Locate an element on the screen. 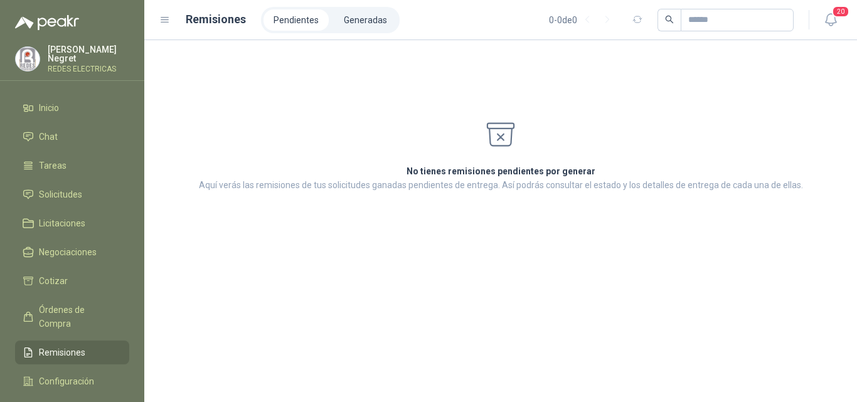  span: Configuración is located at coordinates (67, 382).